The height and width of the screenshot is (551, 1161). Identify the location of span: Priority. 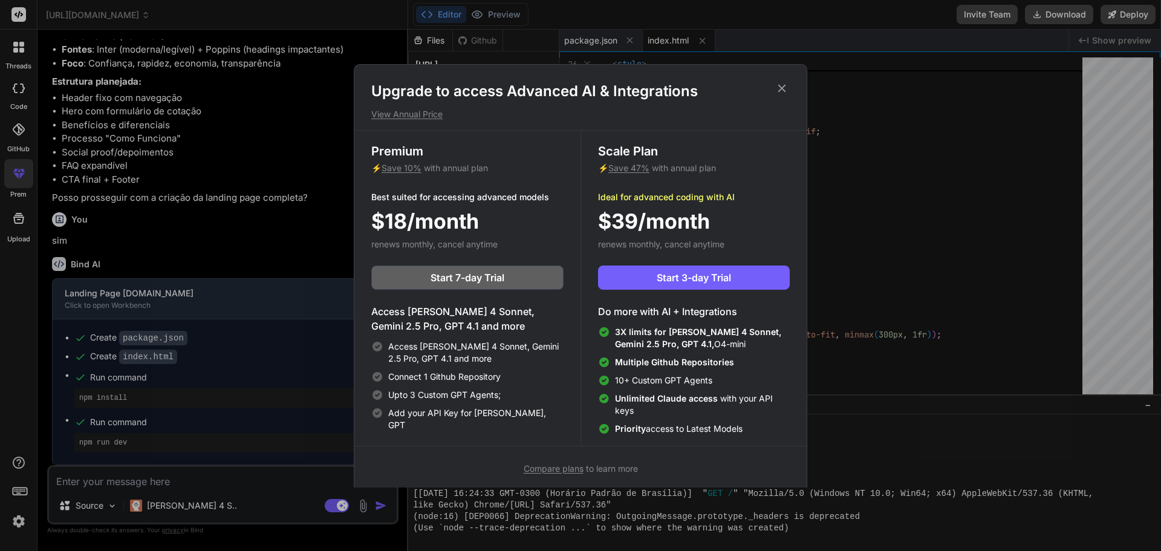
(630, 428).